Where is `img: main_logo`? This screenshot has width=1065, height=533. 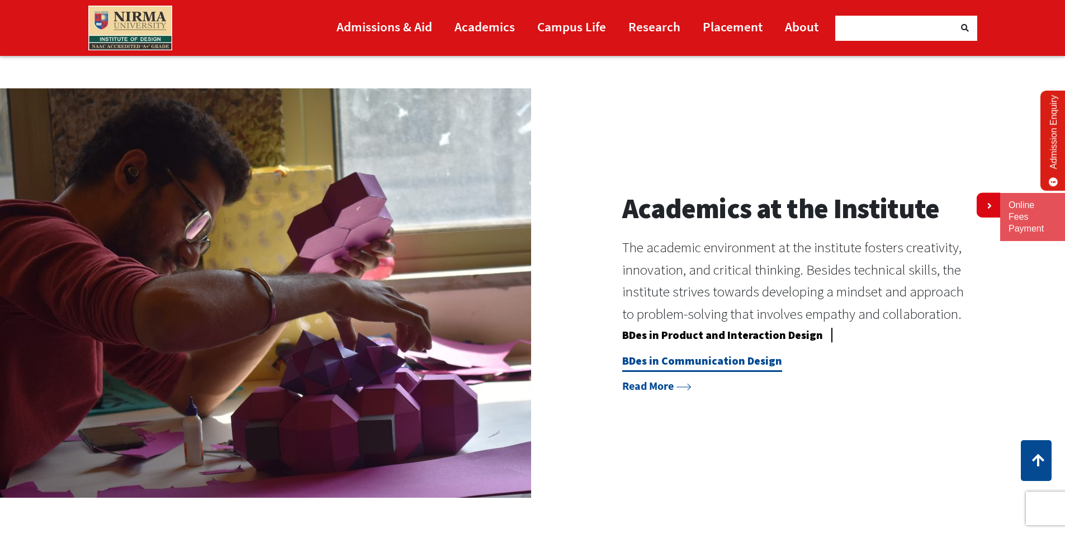 img: main_logo is located at coordinates (130, 28).